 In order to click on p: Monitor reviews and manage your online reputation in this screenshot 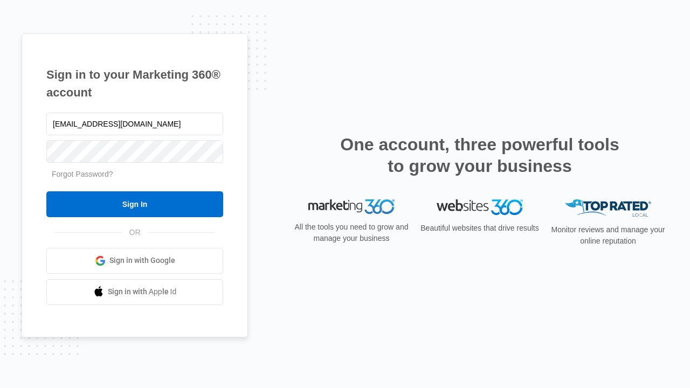, I will do `click(608, 236)`.